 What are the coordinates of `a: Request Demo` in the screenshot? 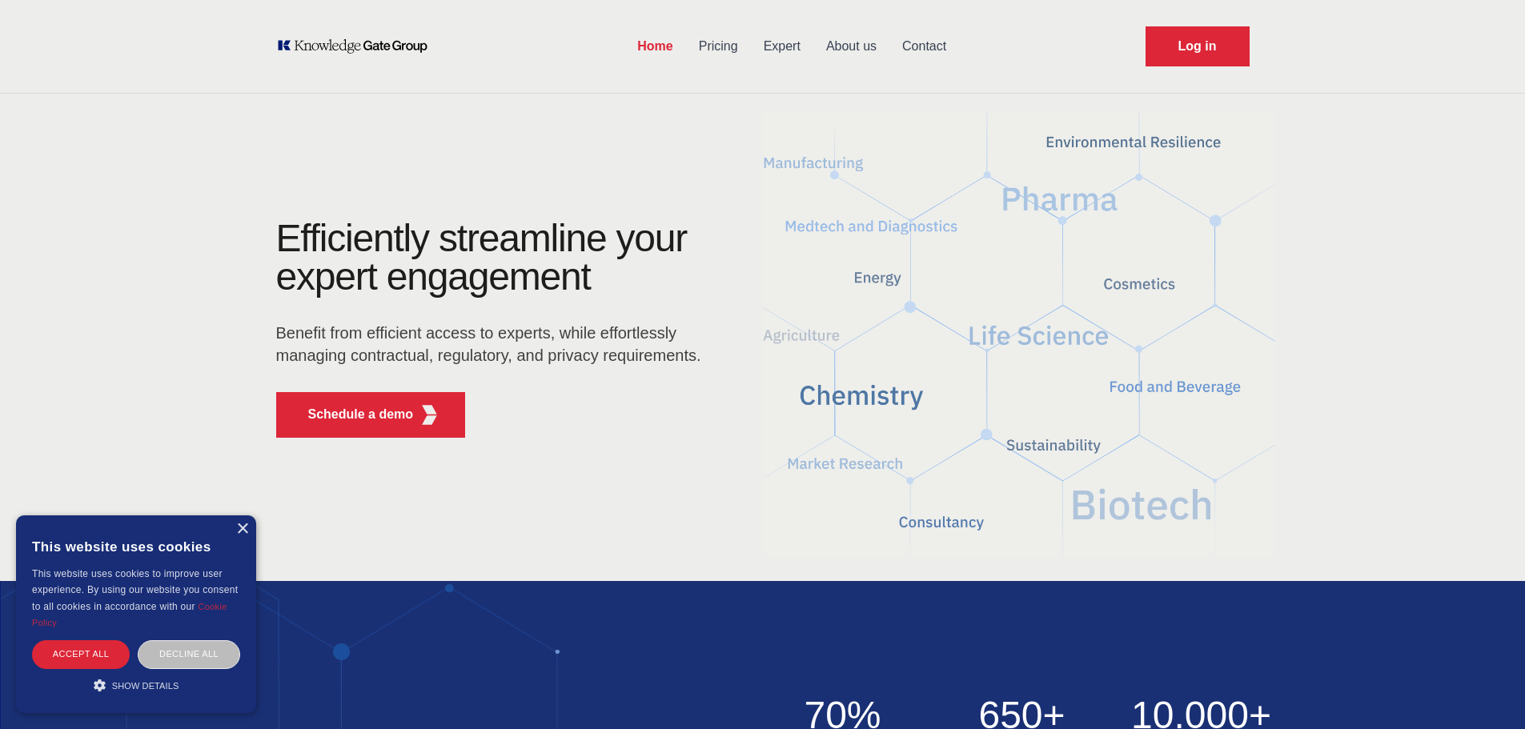 It's located at (1198, 46).